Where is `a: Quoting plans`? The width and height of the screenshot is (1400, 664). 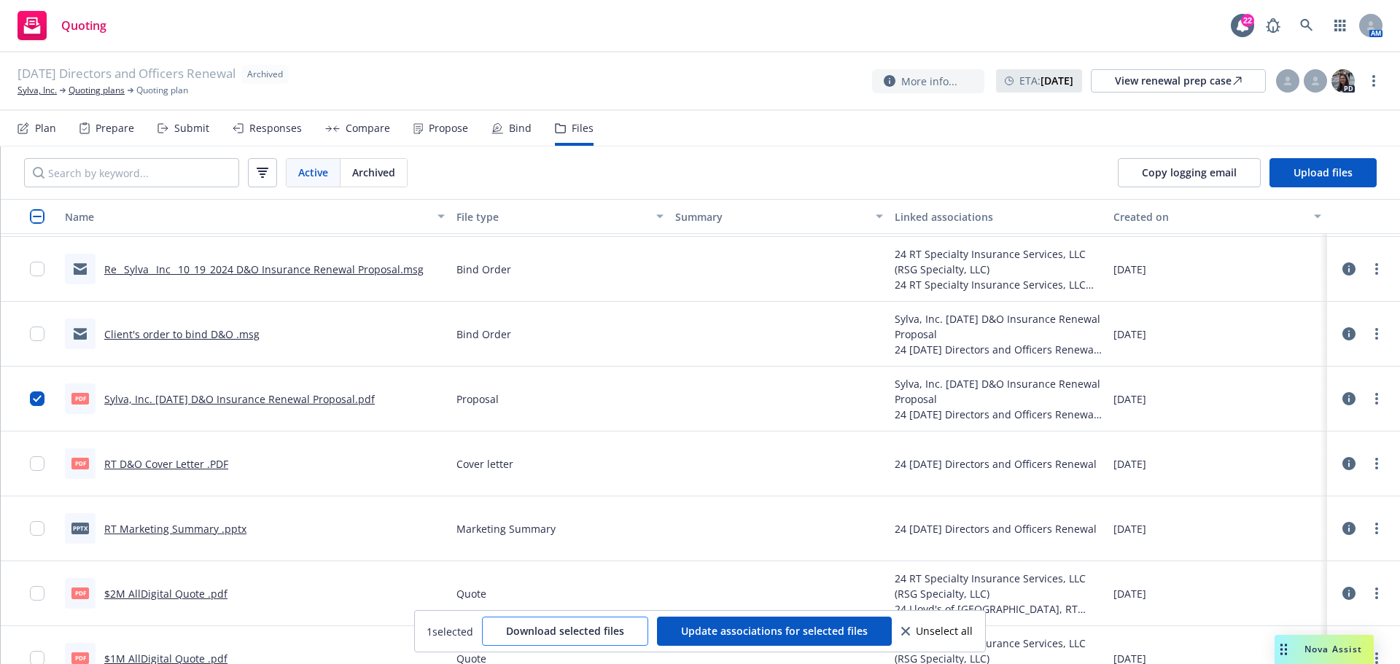
a: Quoting plans is located at coordinates (96, 90).